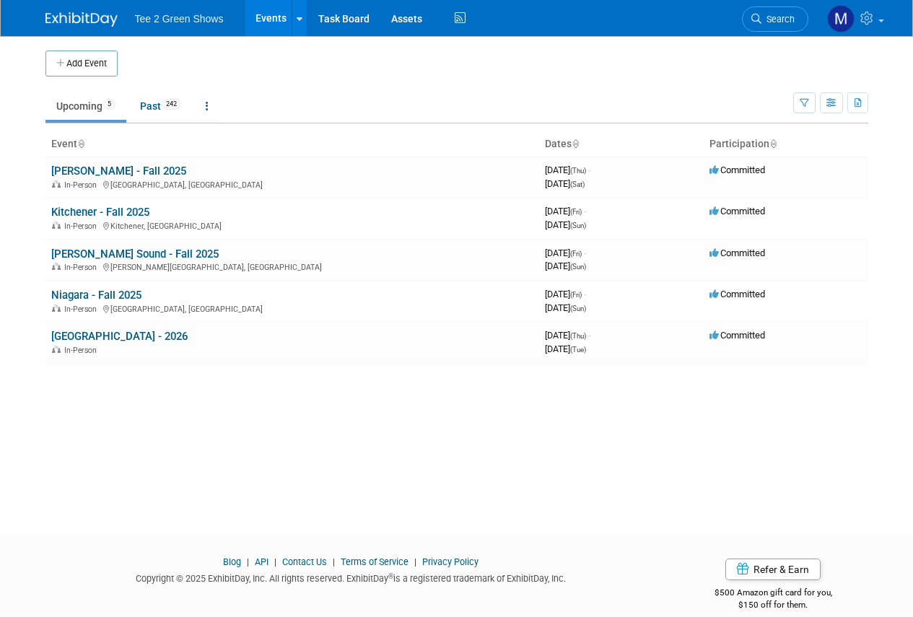 This screenshot has height=617, width=913. What do you see at coordinates (261, 561) in the screenshot?
I see `a: API` at bounding box center [261, 561].